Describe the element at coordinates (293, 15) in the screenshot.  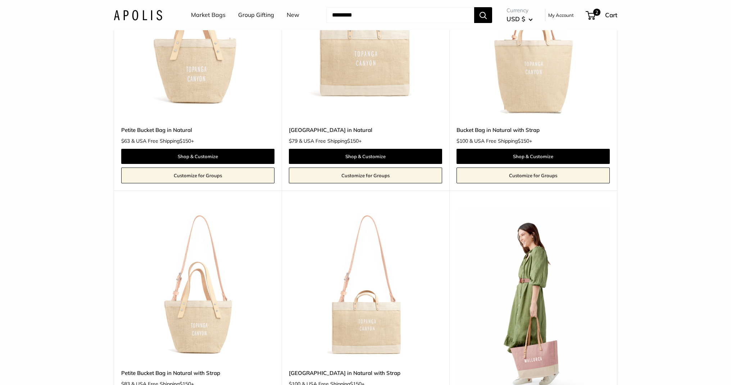
I see `a: New` at that location.